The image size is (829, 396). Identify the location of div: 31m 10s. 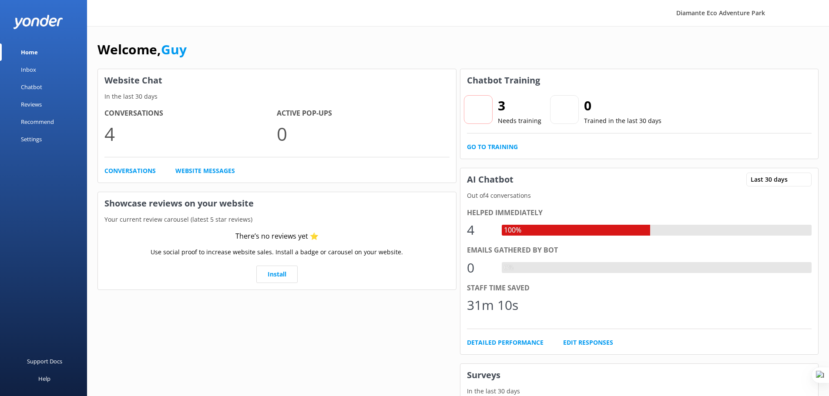
(492, 305).